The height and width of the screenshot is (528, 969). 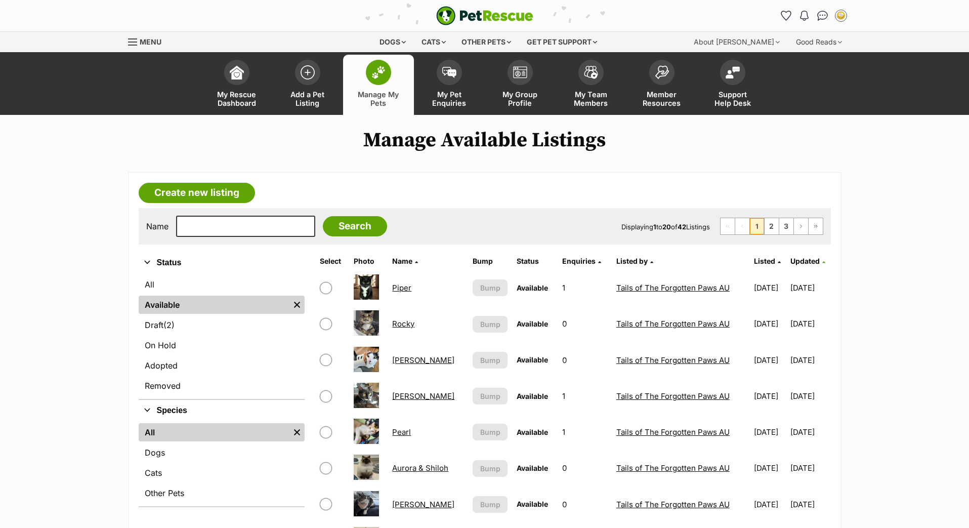 I want to click on input: Search, so click(x=355, y=226).